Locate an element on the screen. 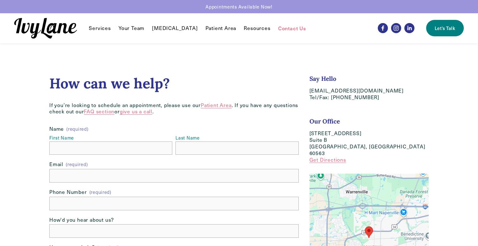  img: Ivy Lane Counseling &mdash; Therapy that works for you is located at coordinates (46, 28).